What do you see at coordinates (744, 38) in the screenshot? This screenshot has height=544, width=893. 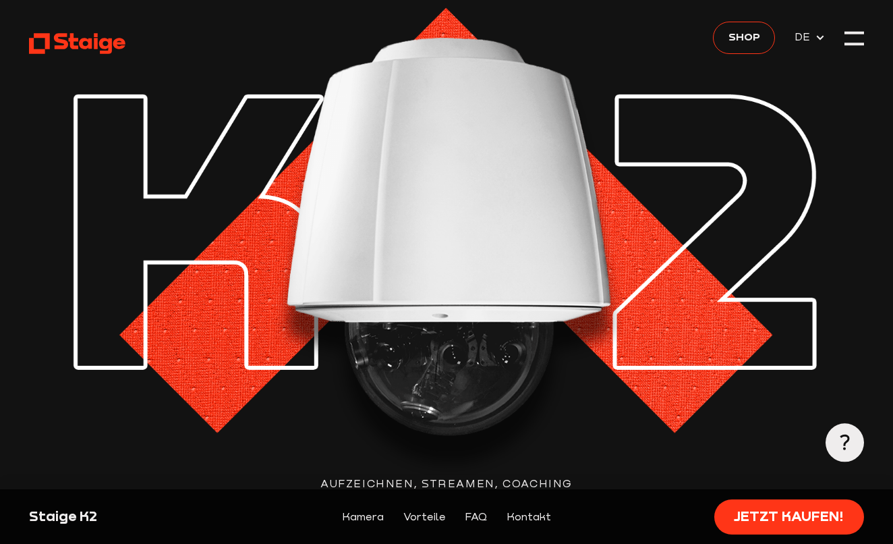 I see `a: Shop` at bounding box center [744, 38].